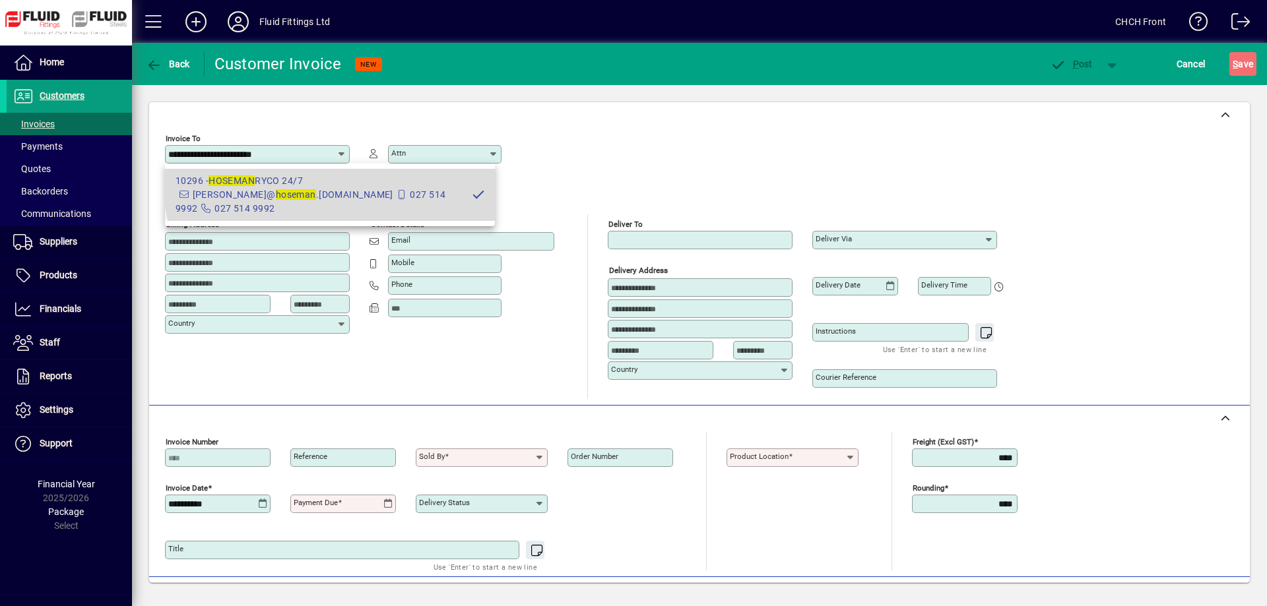 The width and height of the screenshot is (1267, 606). What do you see at coordinates (431, 457) in the screenshot?
I see `mat-label: Sold by` at bounding box center [431, 457].